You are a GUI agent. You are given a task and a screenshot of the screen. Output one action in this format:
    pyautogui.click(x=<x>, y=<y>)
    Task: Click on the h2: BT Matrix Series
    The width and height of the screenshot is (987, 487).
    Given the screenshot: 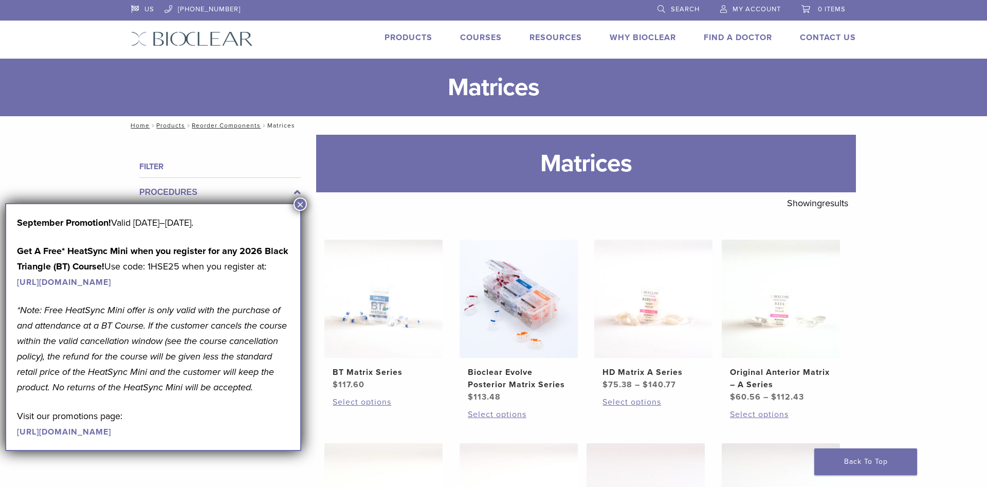 What is the action you would take?
    pyautogui.click(x=383, y=372)
    